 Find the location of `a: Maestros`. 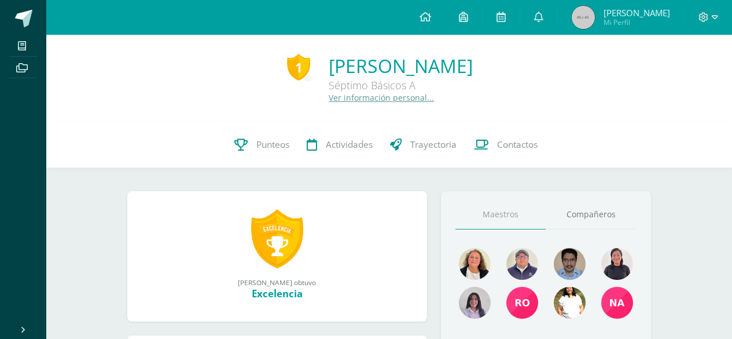

a: Maestros is located at coordinates (501, 214).